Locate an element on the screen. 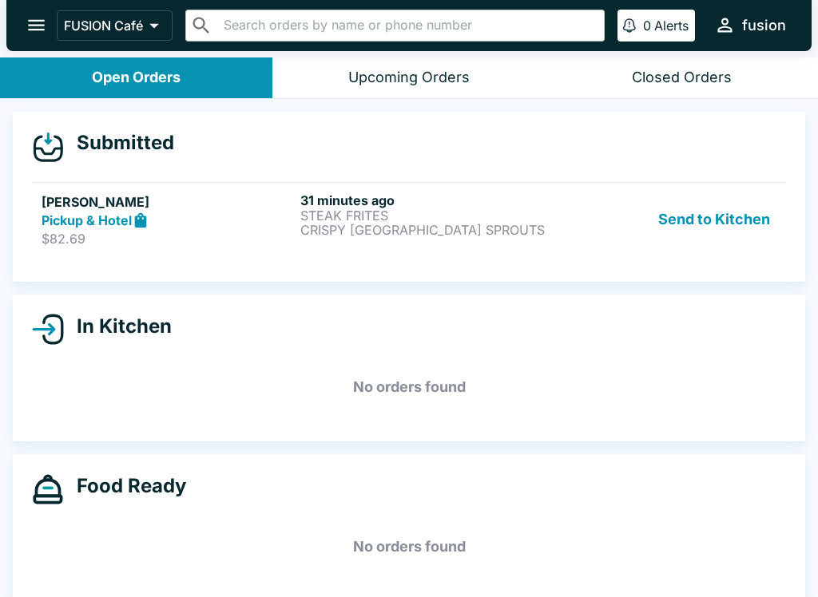 This screenshot has height=597, width=818. input: Search orders by name or phone number is located at coordinates (408, 26).